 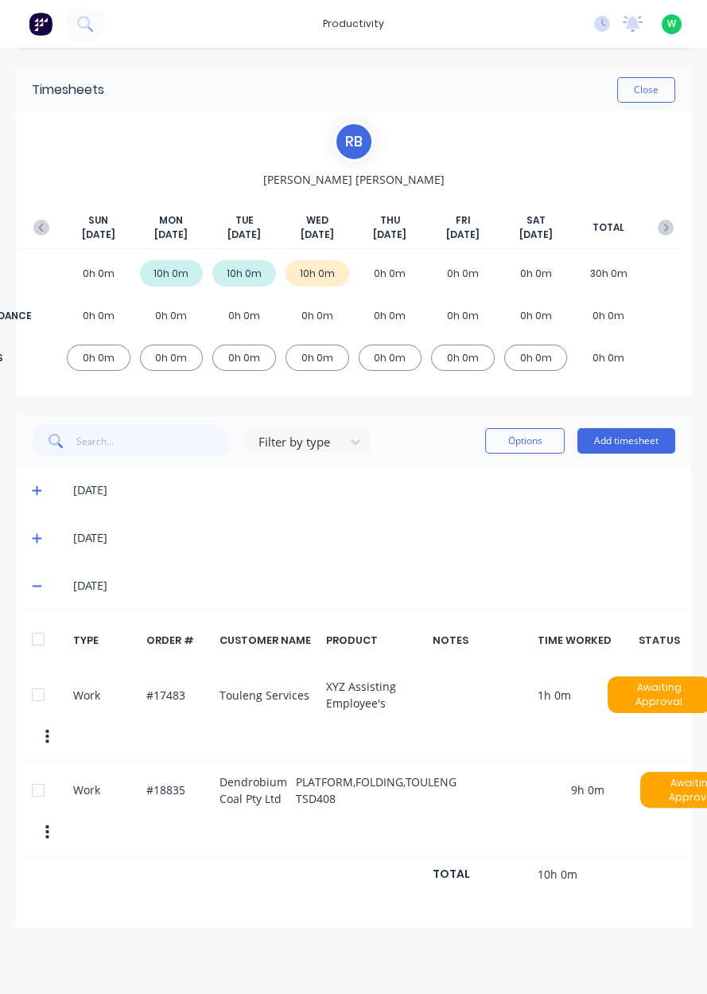 What do you see at coordinates (317, 220) in the screenshot?
I see `span: WED` at bounding box center [317, 220].